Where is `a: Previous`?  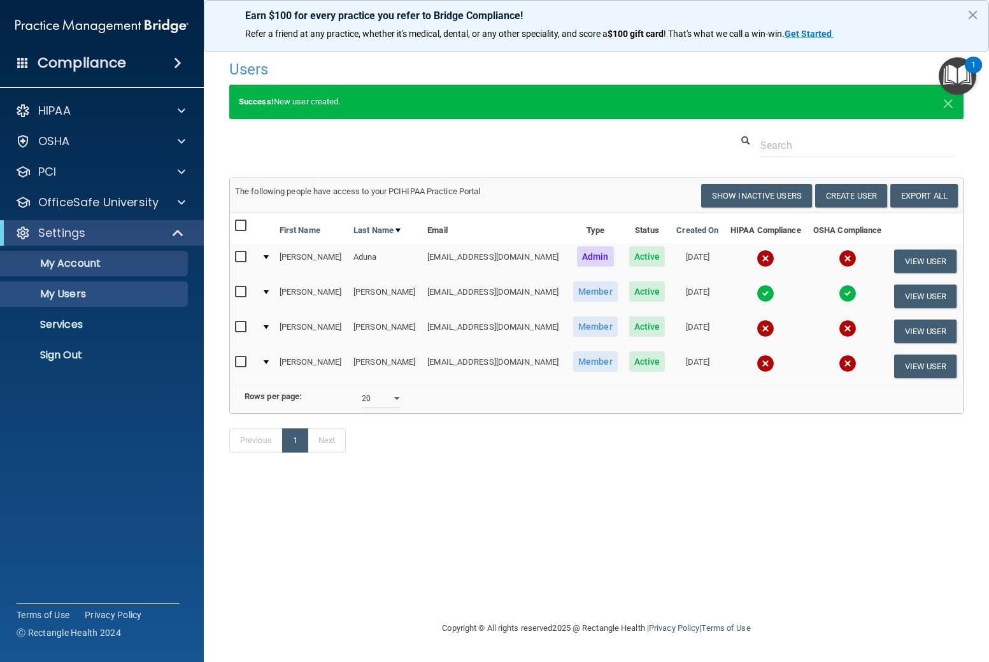
a: Previous is located at coordinates (256, 441).